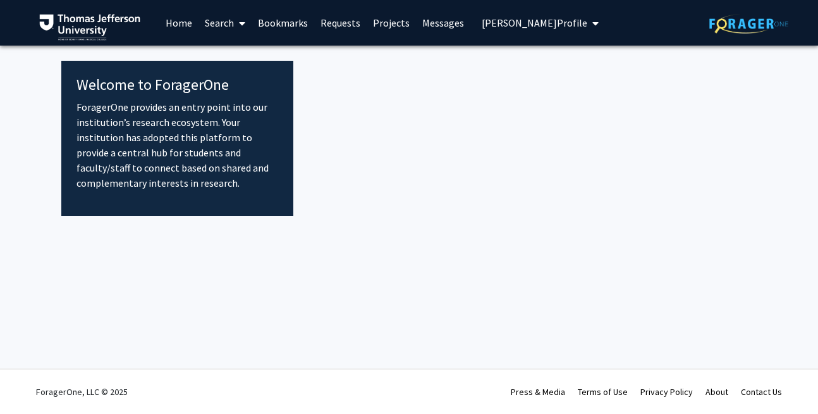 The image size is (818, 414). I want to click on a: Press & Media, so click(538, 392).